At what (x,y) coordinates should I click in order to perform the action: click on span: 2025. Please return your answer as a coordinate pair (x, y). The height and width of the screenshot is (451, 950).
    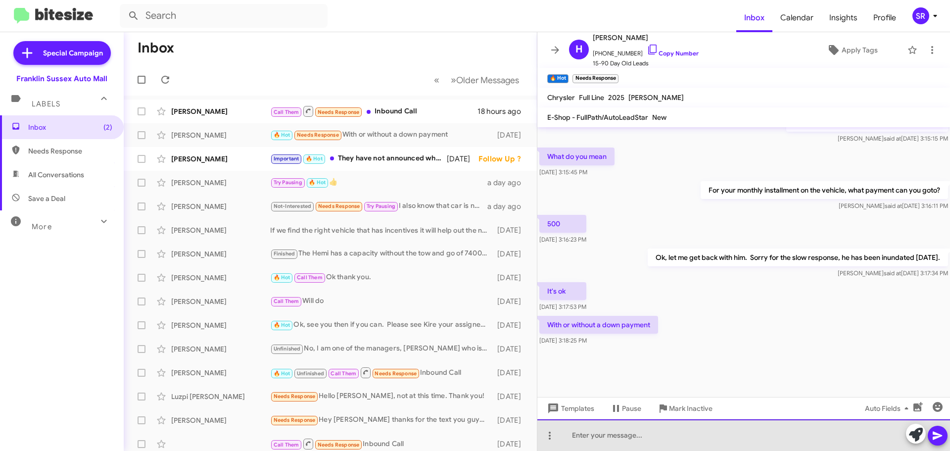
    Looking at the image, I should click on (616, 97).